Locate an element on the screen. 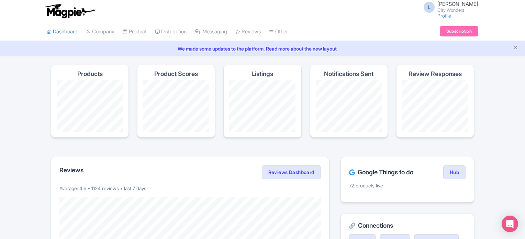 This screenshot has width=525, height=239. div: Open Intercom Messenger is located at coordinates (510, 224).